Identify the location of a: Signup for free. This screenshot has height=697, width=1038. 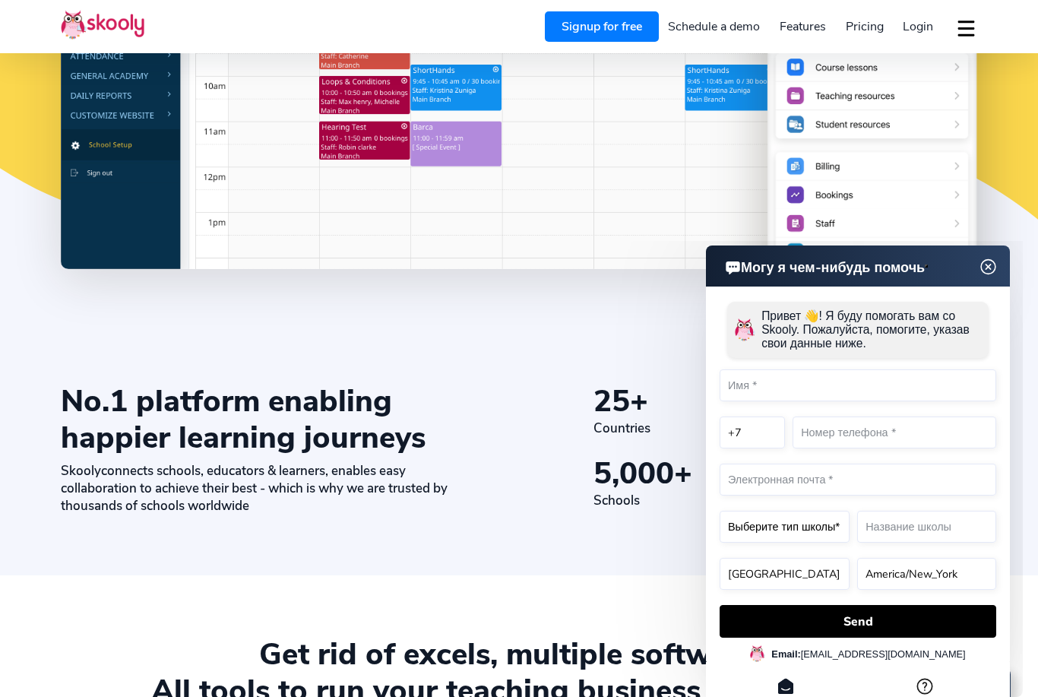
(602, 27).